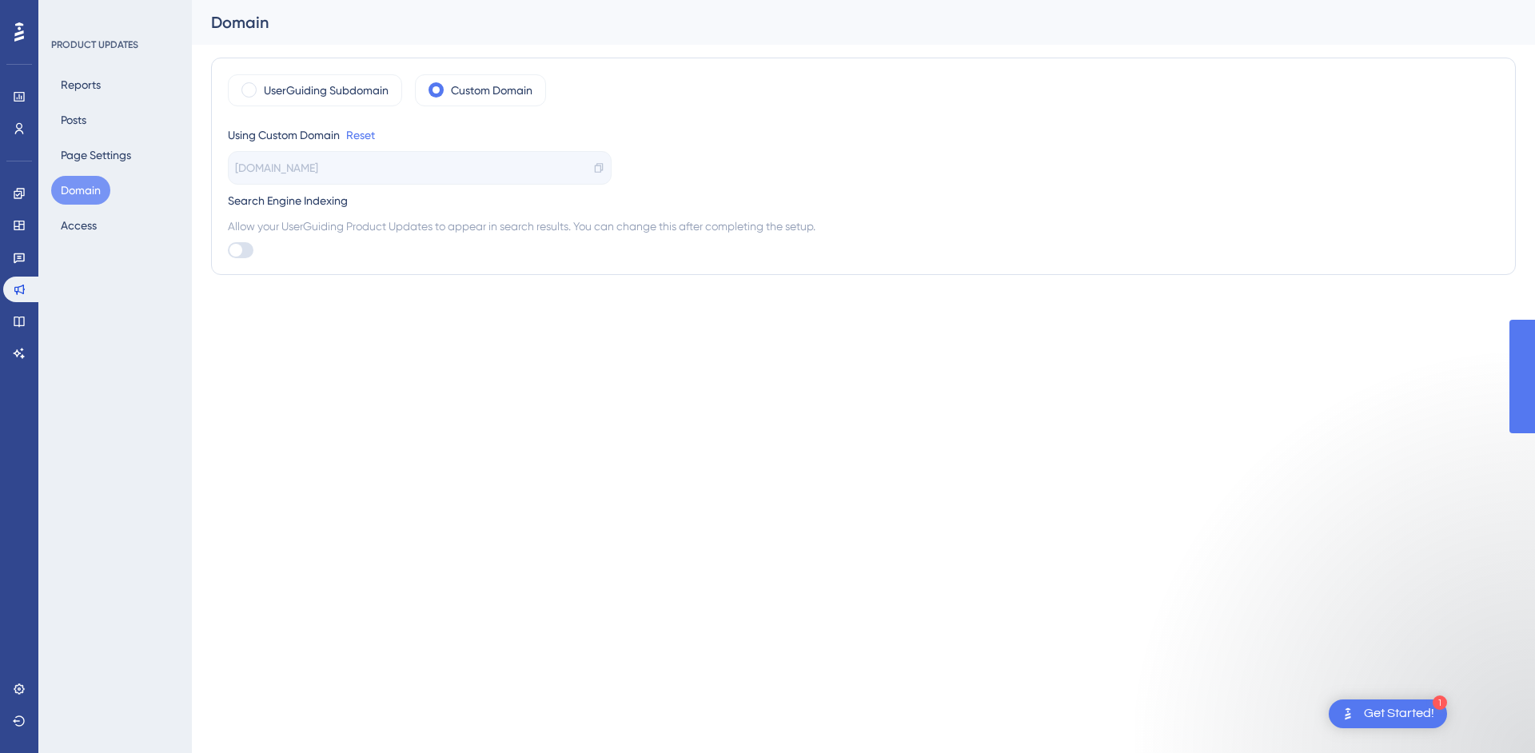  What do you see at coordinates (361, 135) in the screenshot?
I see `a: Reset` at bounding box center [361, 135].